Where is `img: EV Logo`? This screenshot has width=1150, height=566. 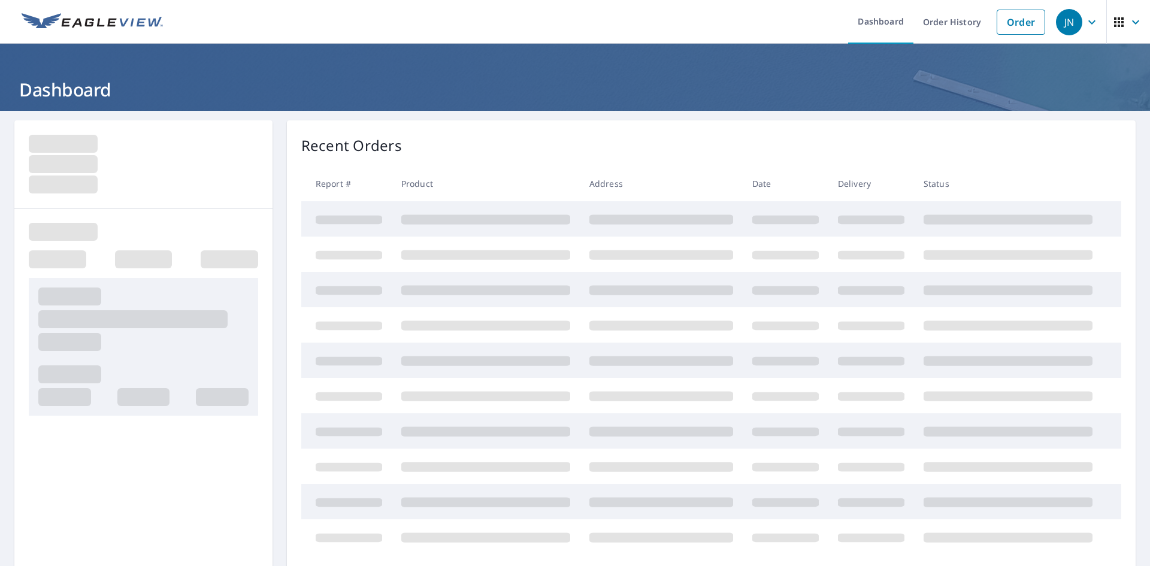 img: EV Logo is located at coordinates (92, 22).